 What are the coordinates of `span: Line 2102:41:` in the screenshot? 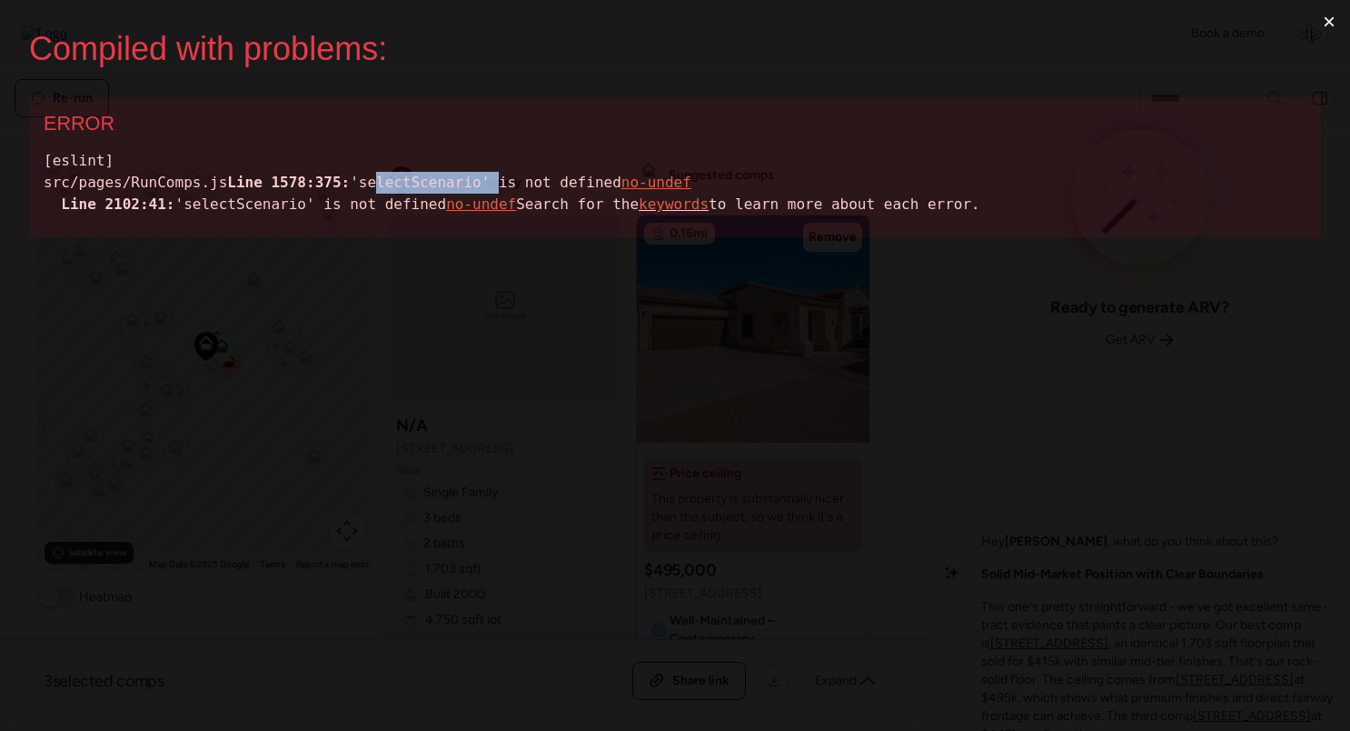 It's located at (117, 204).